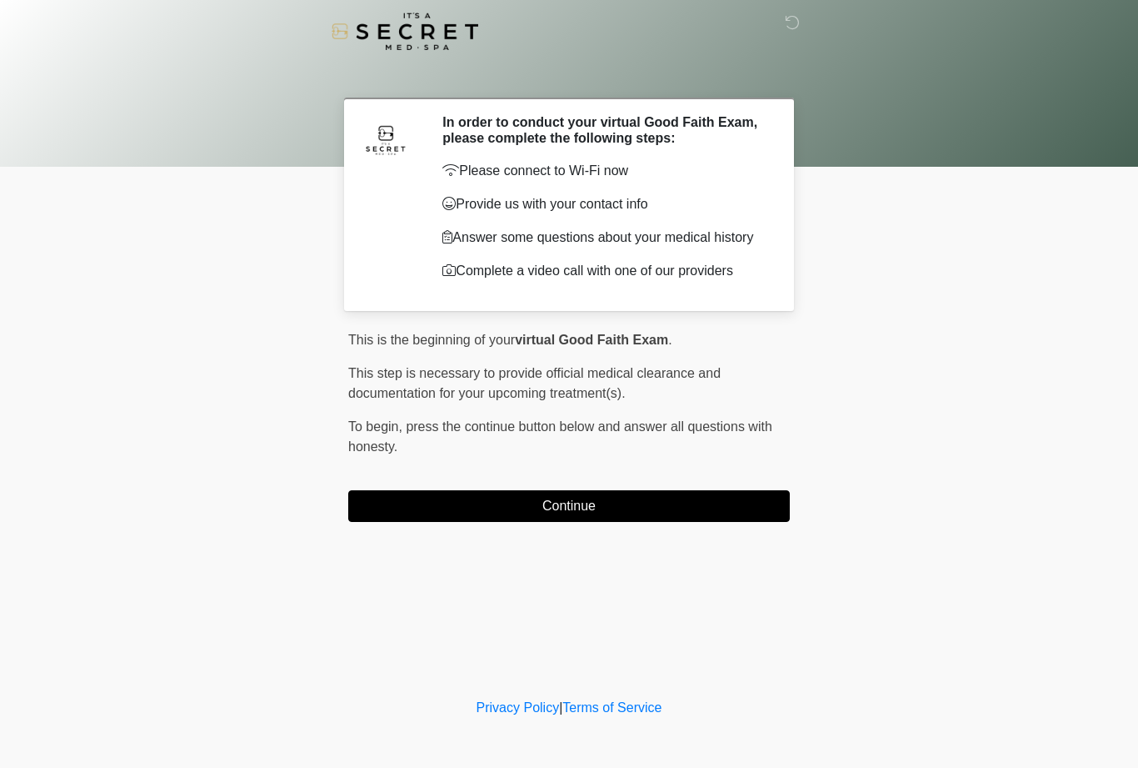 The image size is (1138, 768). I want to click on strong: virtual Good Faith Exam, so click(592, 339).